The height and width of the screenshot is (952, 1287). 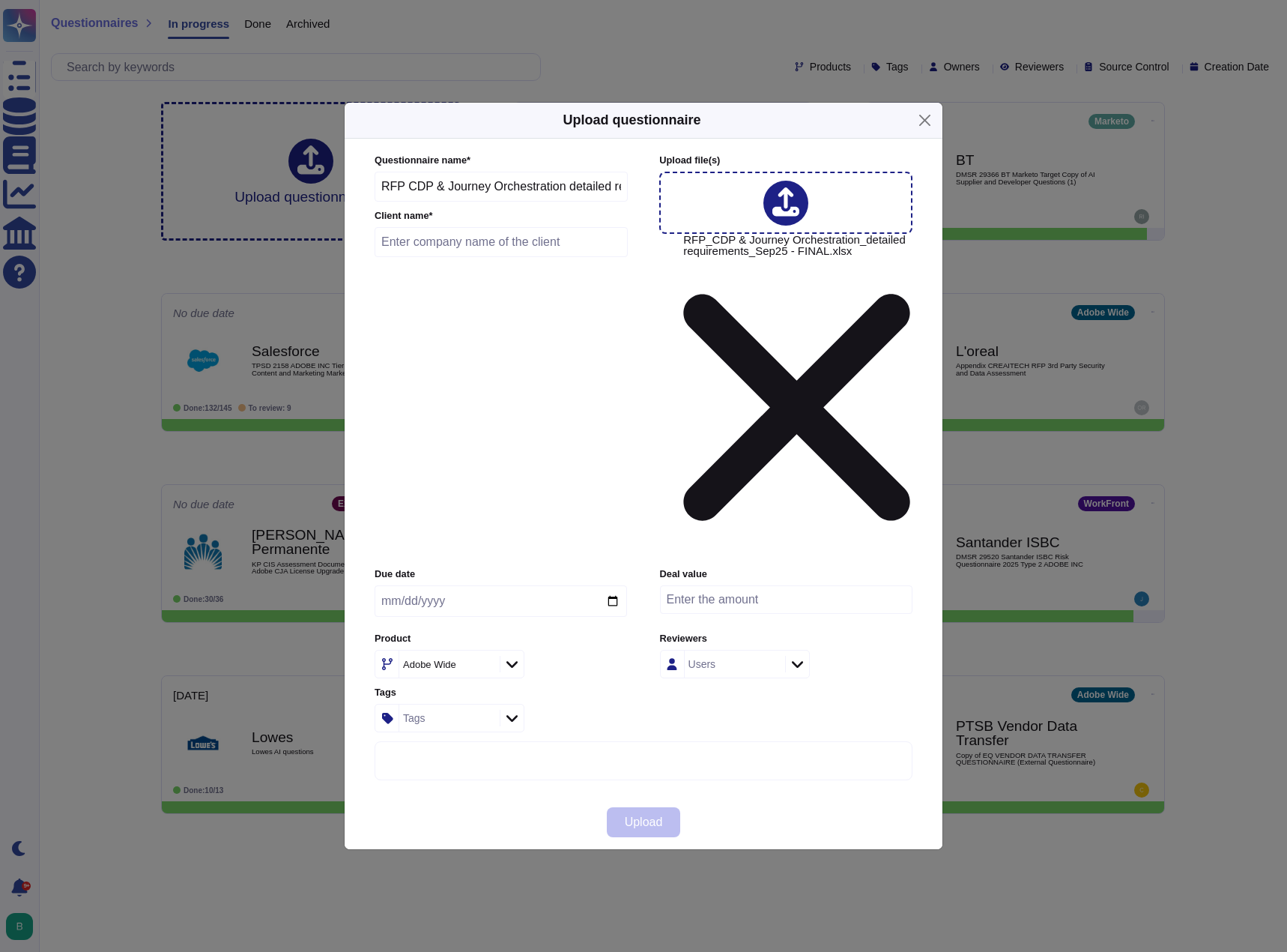 What do you see at coordinates (502, 216) in the screenshot?
I see `label: Client name` at bounding box center [502, 216].